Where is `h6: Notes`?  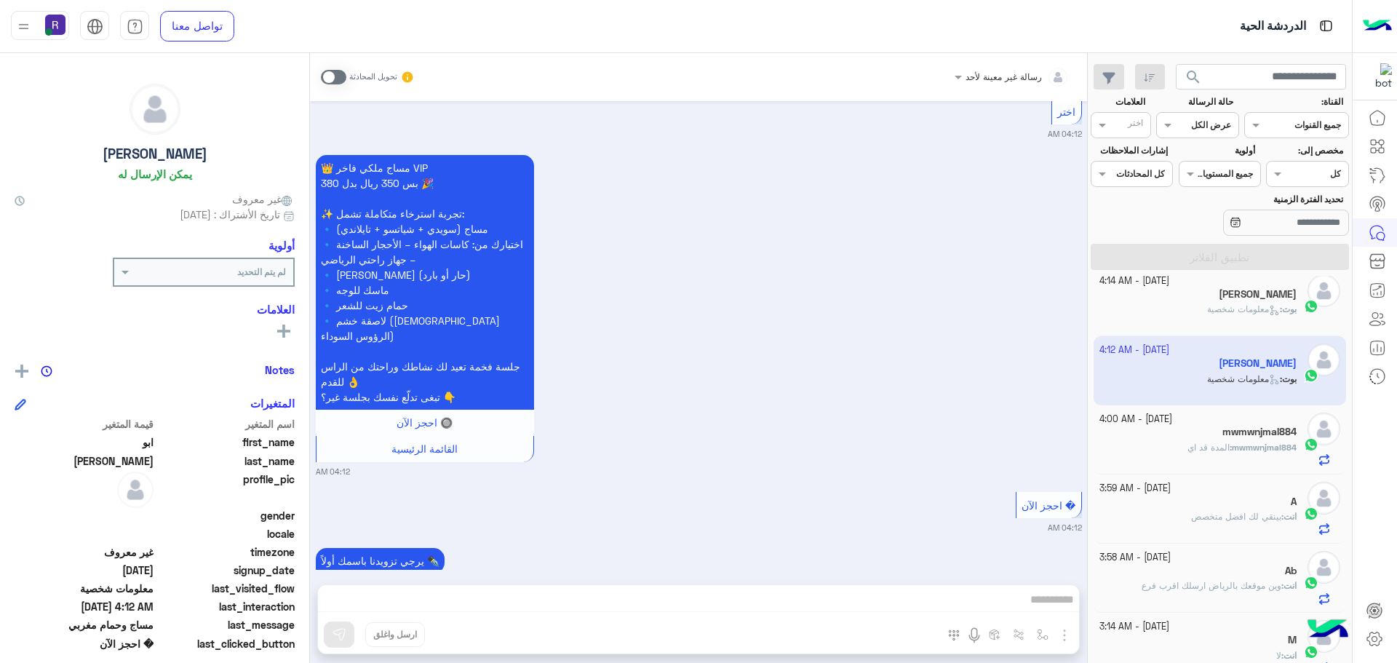 h6: Notes is located at coordinates (279, 370).